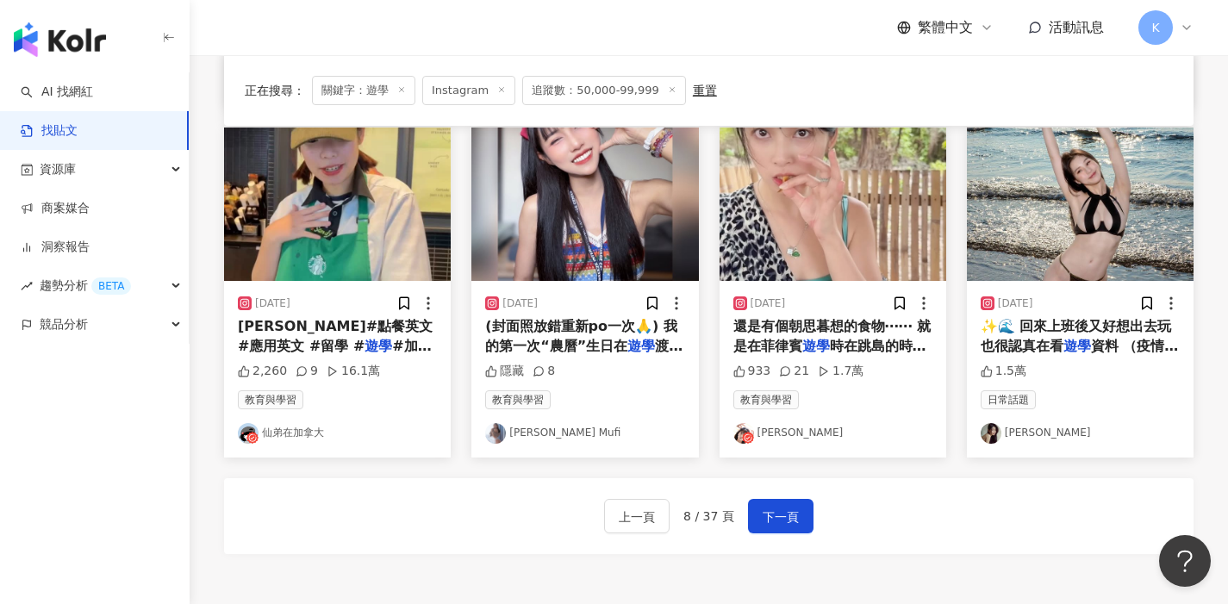 The height and width of the screenshot is (604, 1228). What do you see at coordinates (64, 324) in the screenshot?
I see `span: 競品分析` at bounding box center [64, 324].